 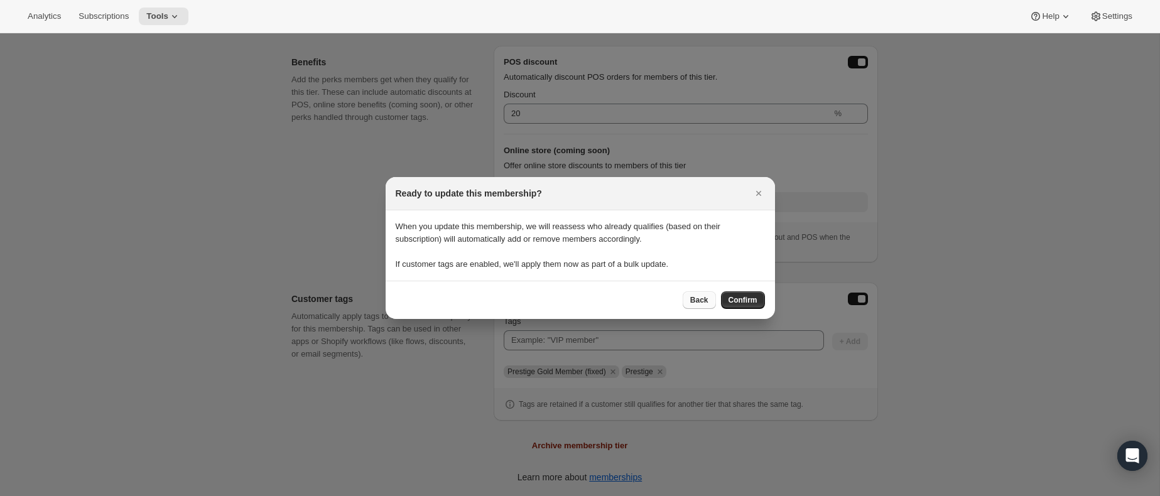 I want to click on button: Close, so click(x=759, y=193).